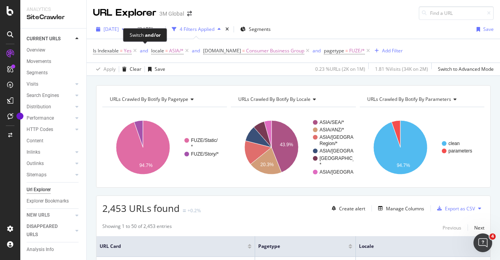 This screenshot has height=260, width=500. I want to click on a: Explorer Bookmarks, so click(53, 201).